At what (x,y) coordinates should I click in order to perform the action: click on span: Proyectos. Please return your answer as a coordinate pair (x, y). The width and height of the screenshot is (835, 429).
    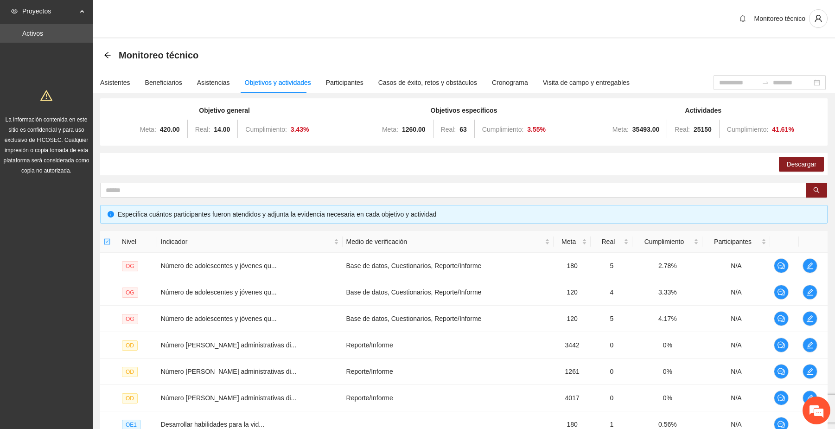
    Looking at the image, I should click on (50, 11).